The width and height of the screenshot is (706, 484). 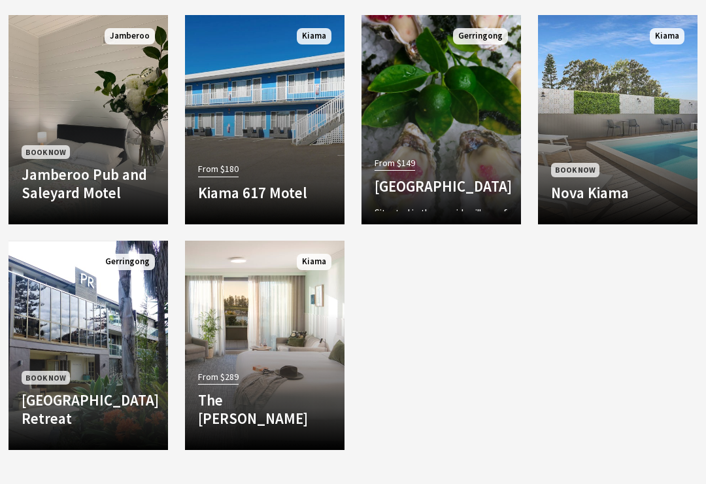 What do you see at coordinates (218, 169) in the screenshot?
I see `span: From $180` at bounding box center [218, 169].